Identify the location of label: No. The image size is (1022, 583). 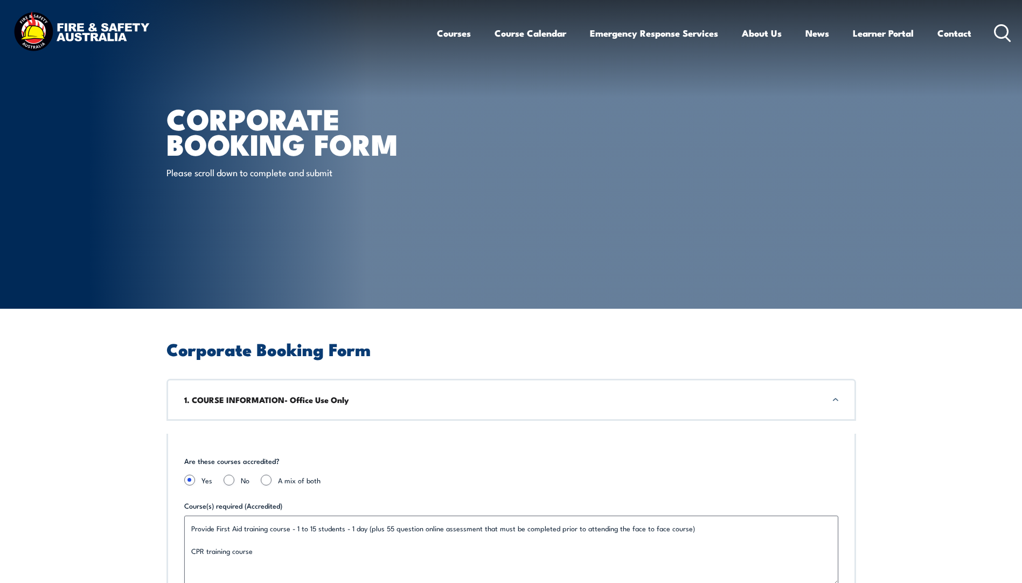
(245, 480).